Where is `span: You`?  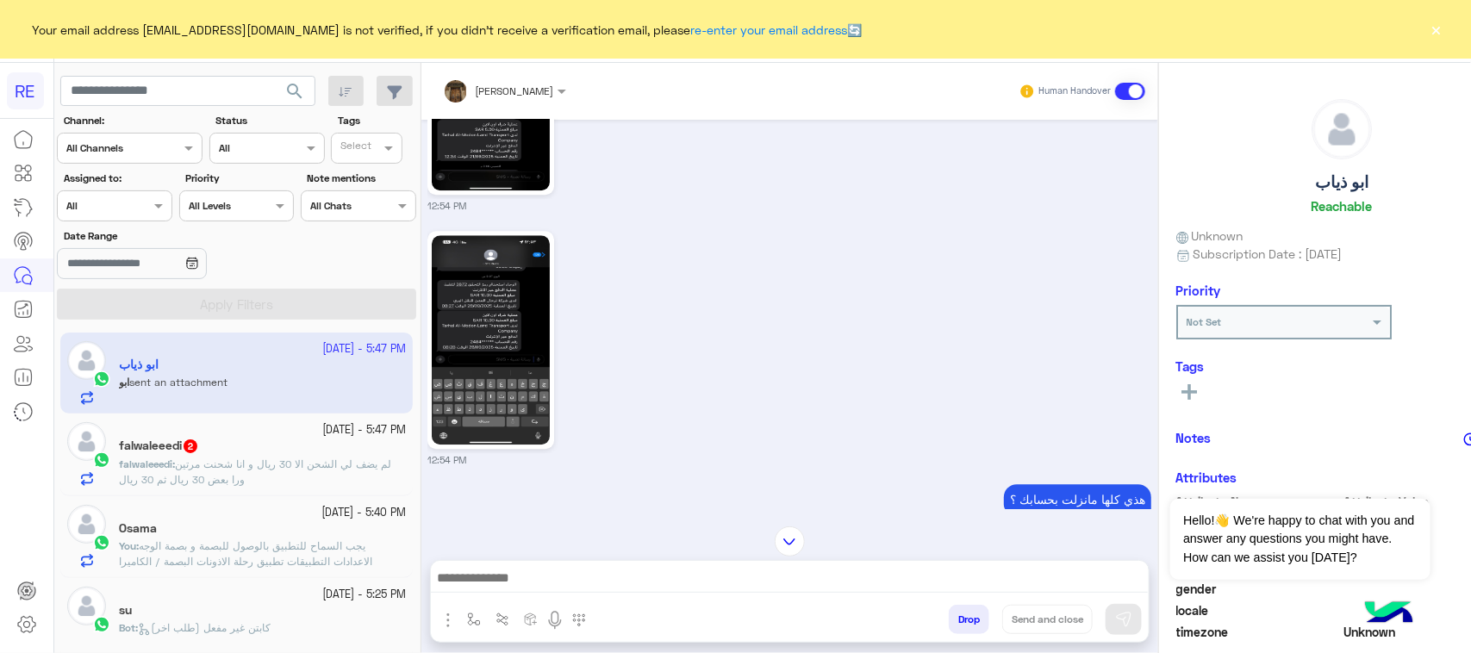 span: You is located at coordinates (127, 545).